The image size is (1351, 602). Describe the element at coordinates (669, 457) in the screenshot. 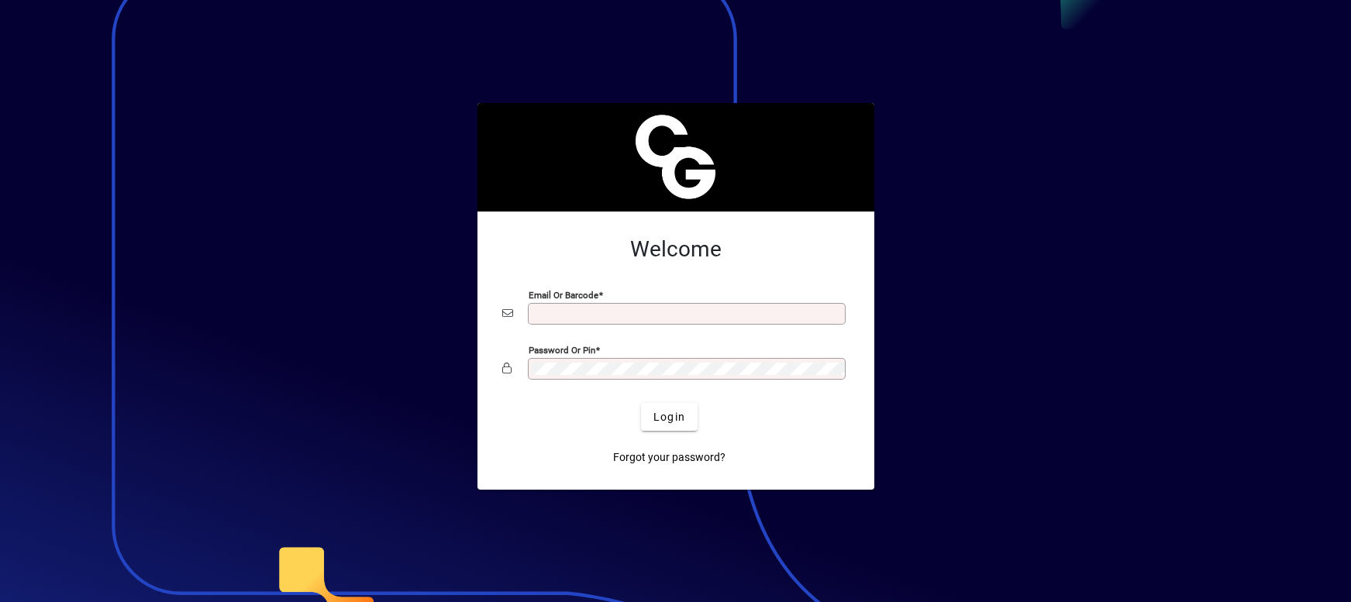

I see `span: Forgot your password?` at that location.